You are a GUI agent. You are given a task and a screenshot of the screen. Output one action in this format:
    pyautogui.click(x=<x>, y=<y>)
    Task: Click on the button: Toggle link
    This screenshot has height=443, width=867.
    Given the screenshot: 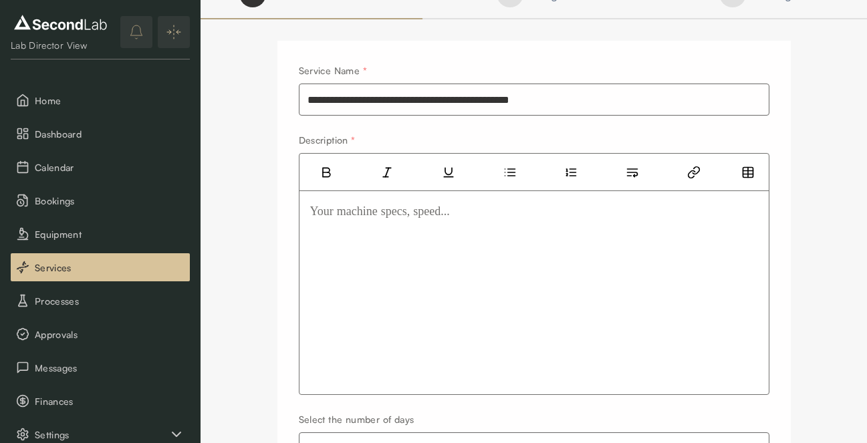 What is the action you would take?
    pyautogui.click(x=694, y=172)
    